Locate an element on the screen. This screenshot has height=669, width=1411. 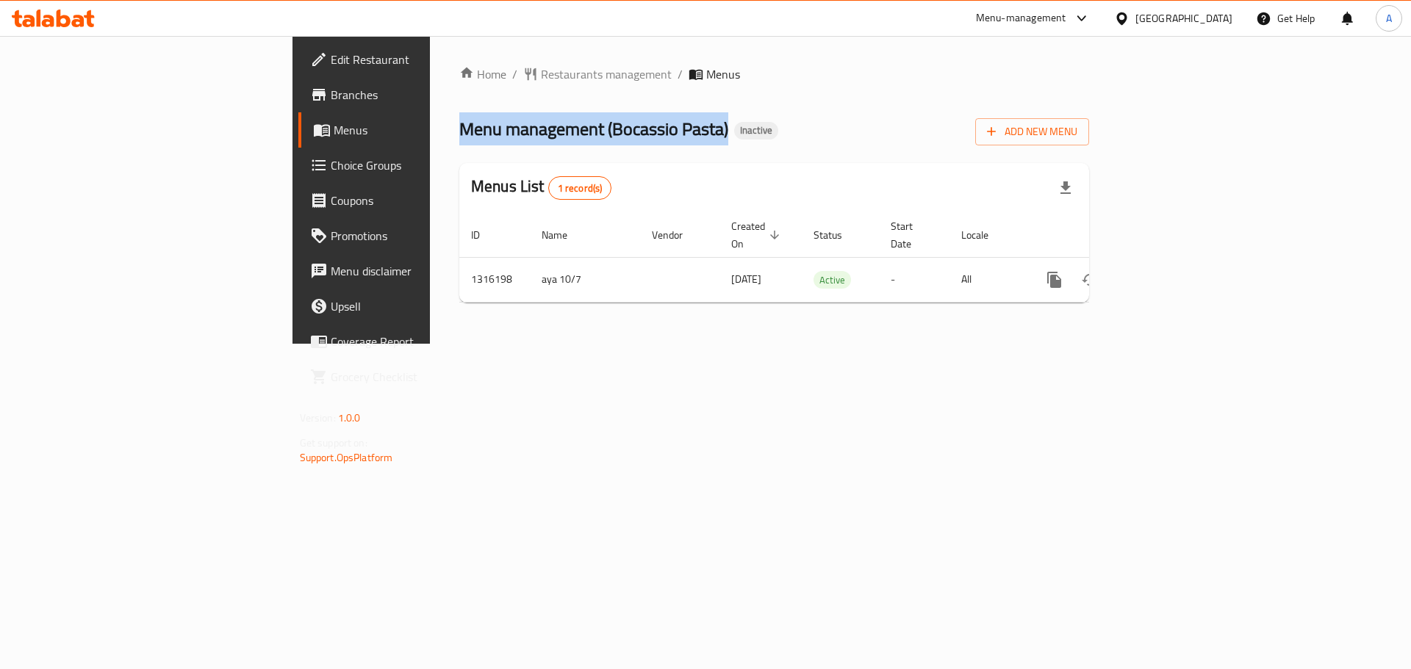
a: Grocery Checklist is located at coordinates (413, 377).